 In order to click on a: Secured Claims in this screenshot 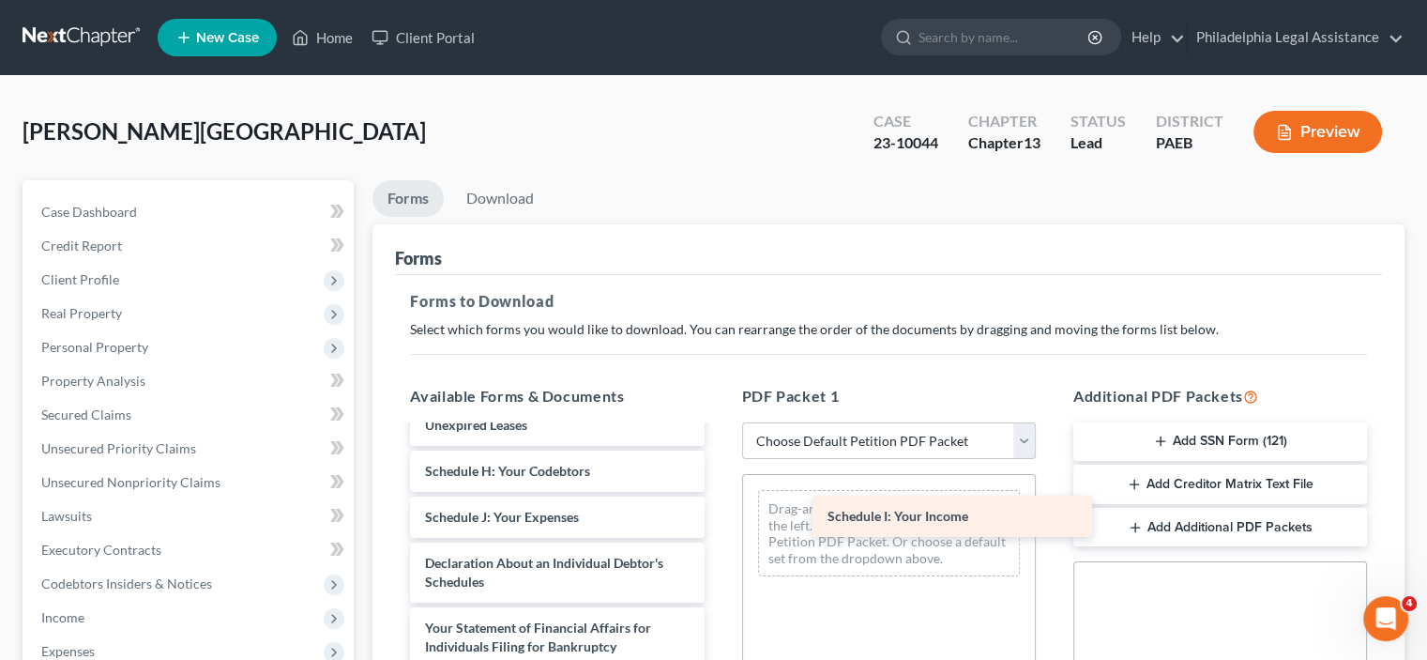, I will do `click(190, 415)`.